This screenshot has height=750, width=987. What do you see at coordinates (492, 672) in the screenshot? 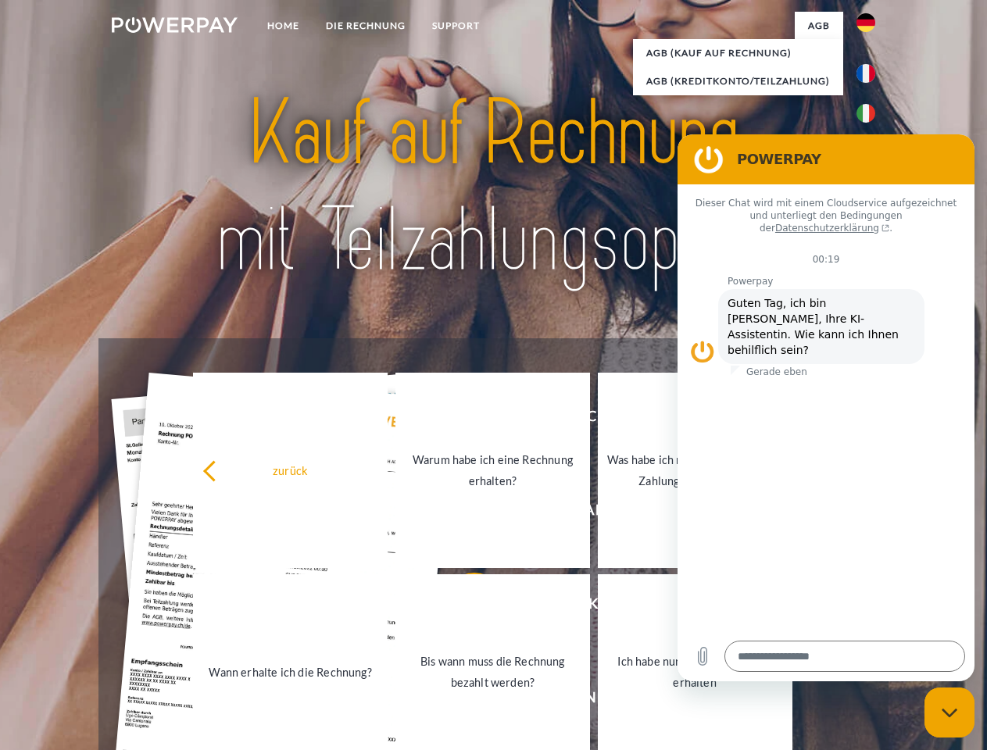
I see `div: Bis wann muss die Rechnung bezahlt werden?` at bounding box center [492, 672].